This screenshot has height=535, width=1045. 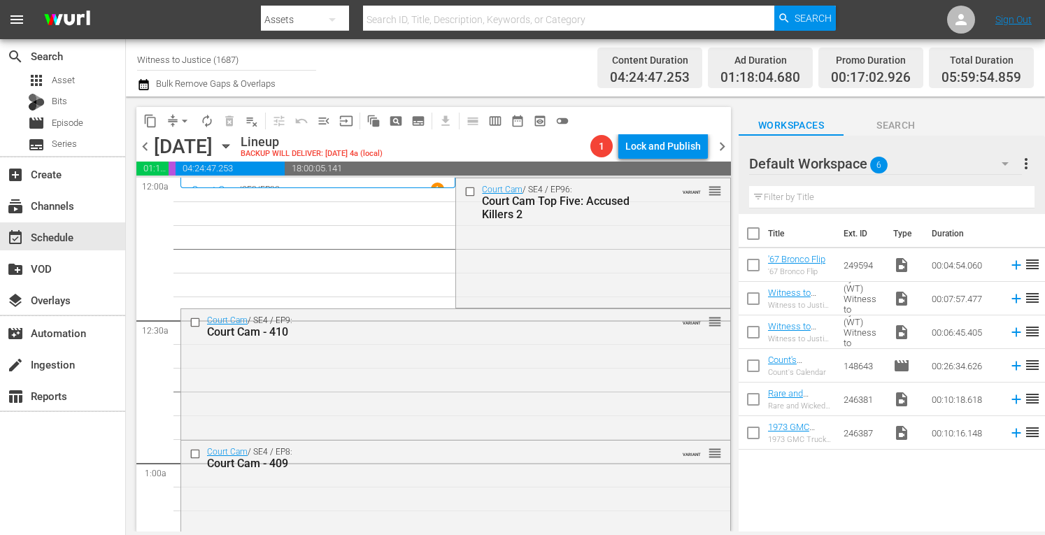 What do you see at coordinates (902, 366) in the screenshot?
I see `span: movie` at bounding box center [902, 366].